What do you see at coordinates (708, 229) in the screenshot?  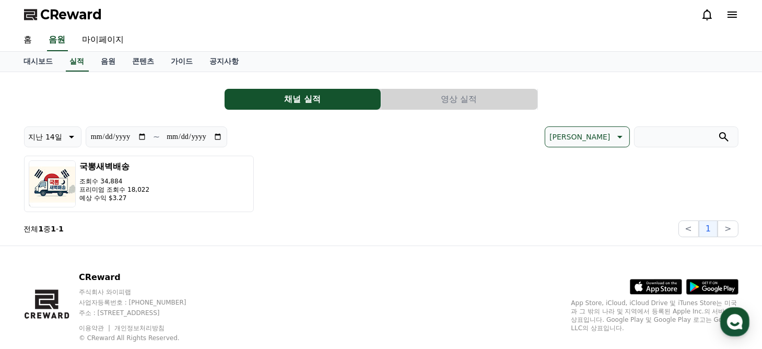 I see `button: 1` at bounding box center [708, 229].